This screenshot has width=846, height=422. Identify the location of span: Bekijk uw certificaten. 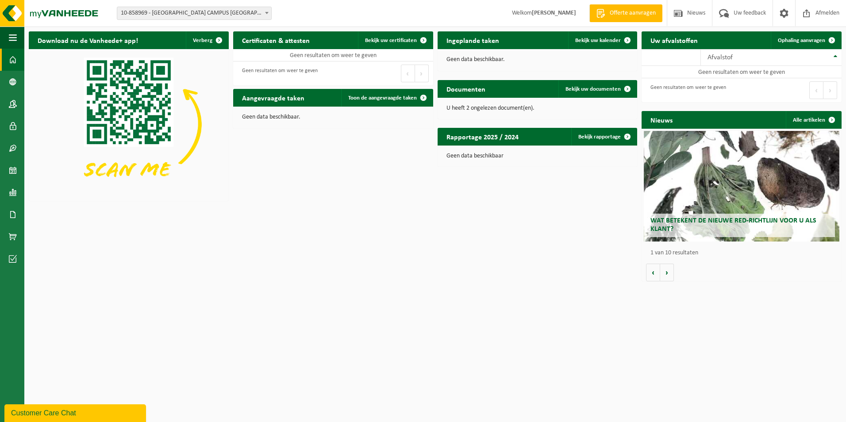
(391, 40).